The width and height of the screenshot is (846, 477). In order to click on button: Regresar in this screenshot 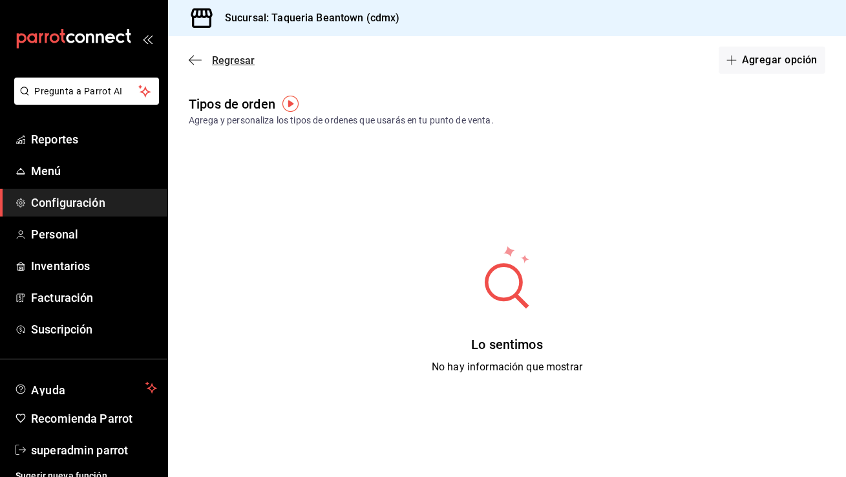, I will do `click(222, 60)`.